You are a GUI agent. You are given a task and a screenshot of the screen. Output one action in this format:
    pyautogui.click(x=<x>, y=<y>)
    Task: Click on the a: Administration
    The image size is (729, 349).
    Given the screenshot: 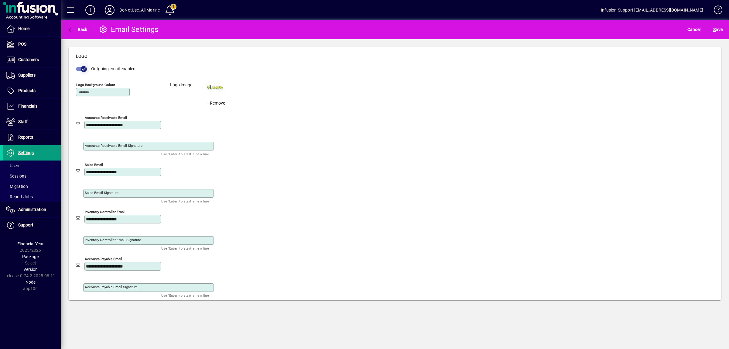 What is the action you would take?
    pyautogui.click(x=32, y=210)
    